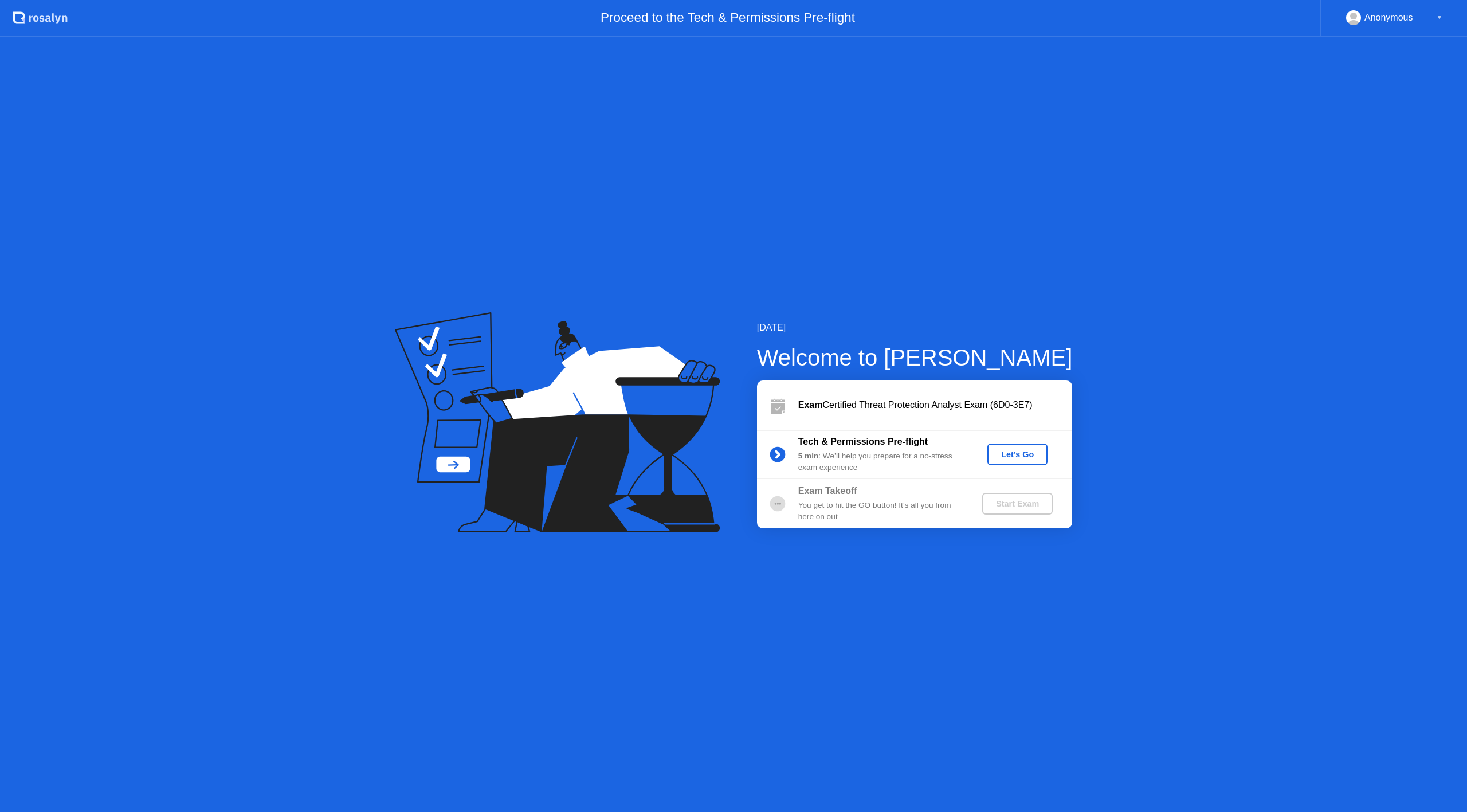 Image resolution: width=1467 pixels, height=812 pixels. What do you see at coordinates (827, 490) in the screenshot?
I see `b: Exam Takeoff` at bounding box center [827, 490].